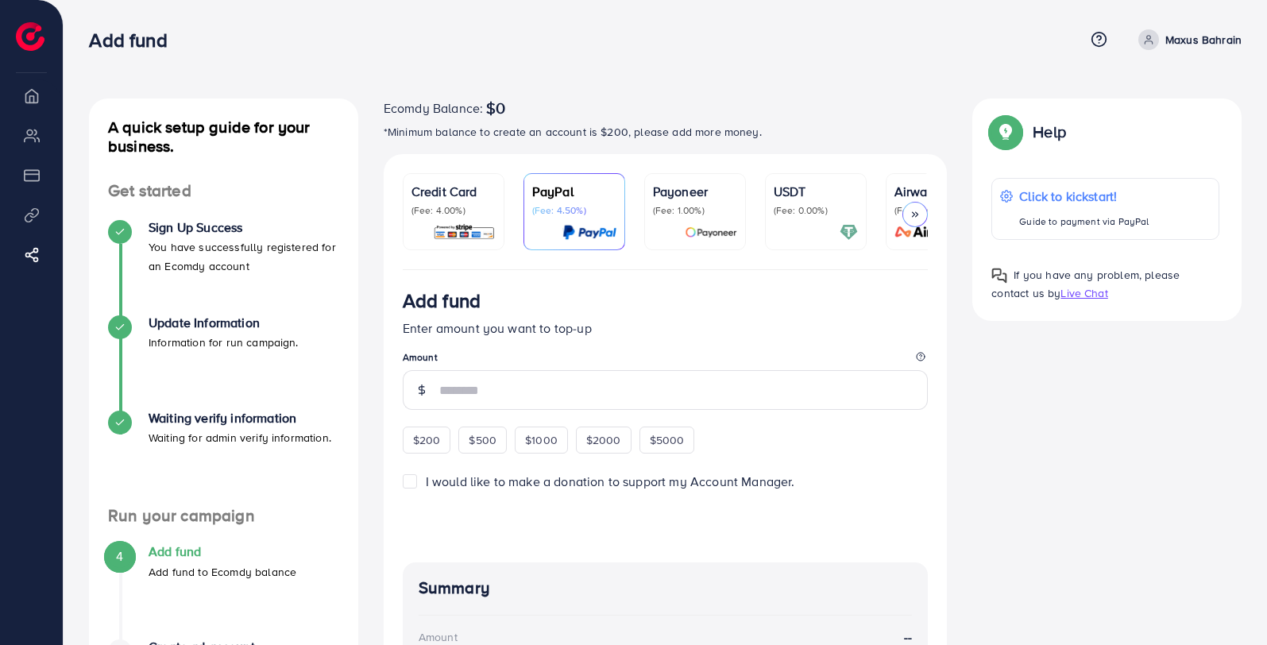 This screenshot has height=645, width=1267. What do you see at coordinates (223, 322) in the screenshot?
I see `h4: Update Information` at bounding box center [223, 322].